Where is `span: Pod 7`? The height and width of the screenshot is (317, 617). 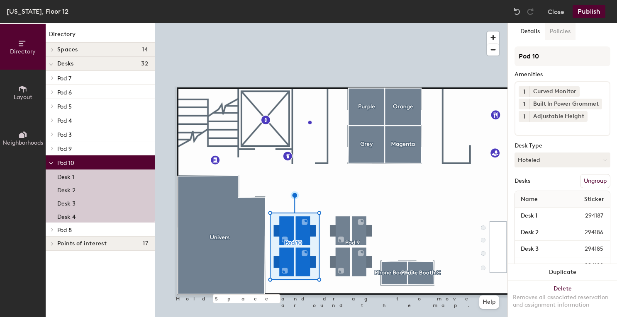
span: Pod 7 is located at coordinates (64, 78).